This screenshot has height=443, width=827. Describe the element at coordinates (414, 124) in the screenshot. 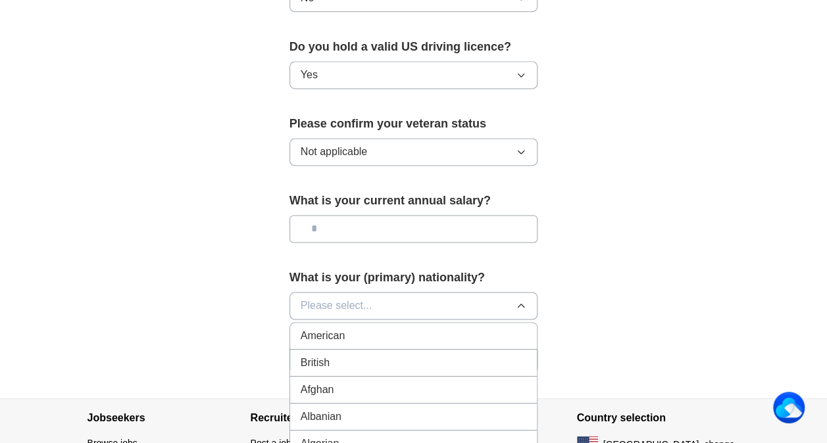

I see `label: Please confirm your veteran status` at that location.